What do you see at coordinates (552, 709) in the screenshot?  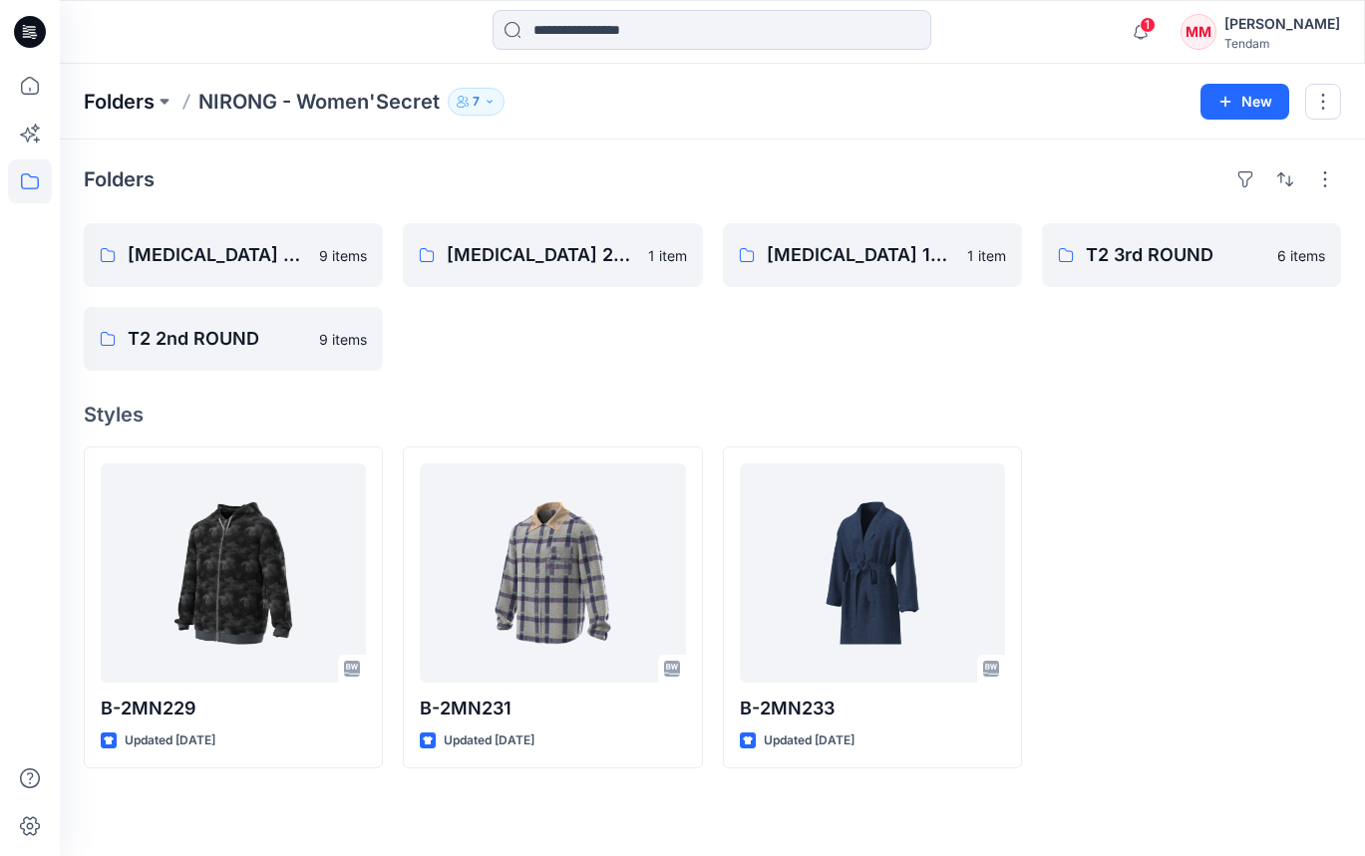 I see `p: B-2MN231` at bounding box center [552, 709].